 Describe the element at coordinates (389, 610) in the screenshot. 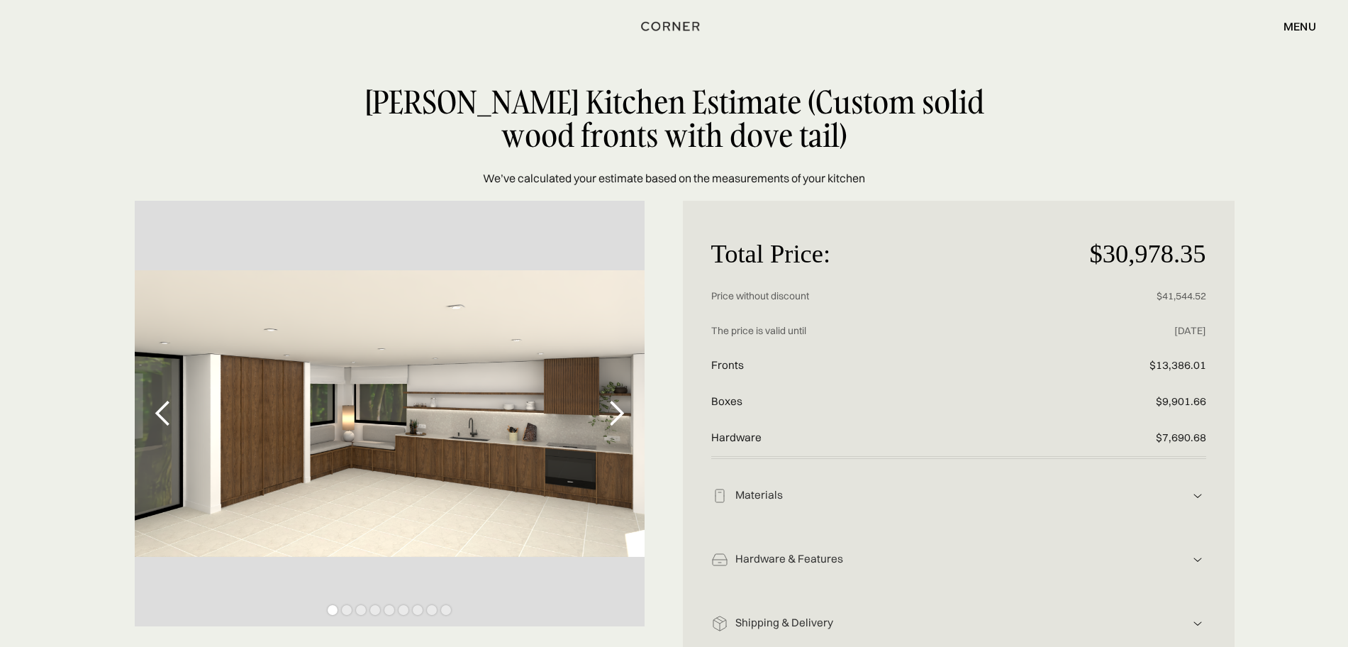

I see `div: Show slide 5 of 9` at that location.